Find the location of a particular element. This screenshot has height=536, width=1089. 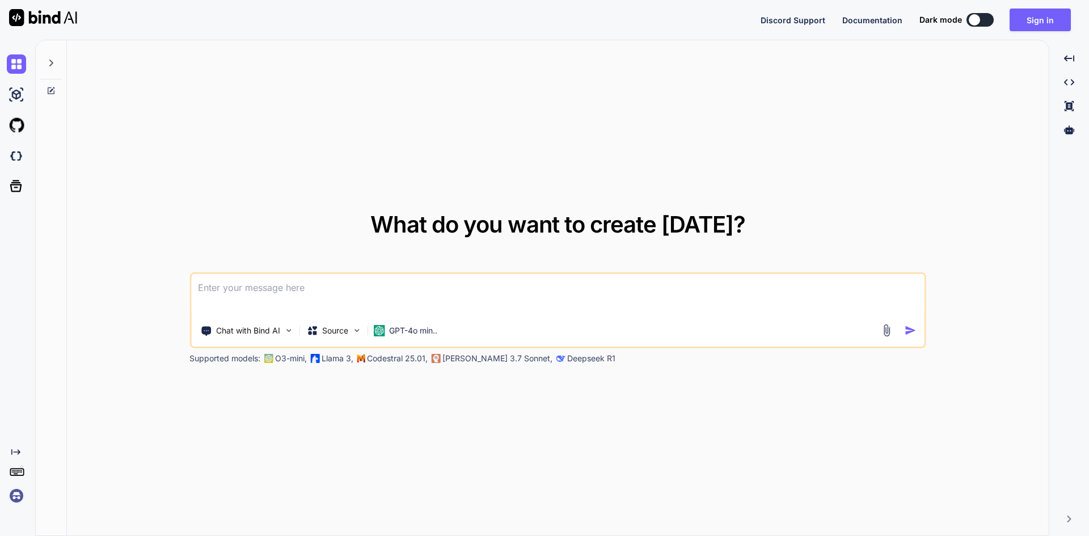

img: darkCloudIdeIcon is located at coordinates (16, 156).